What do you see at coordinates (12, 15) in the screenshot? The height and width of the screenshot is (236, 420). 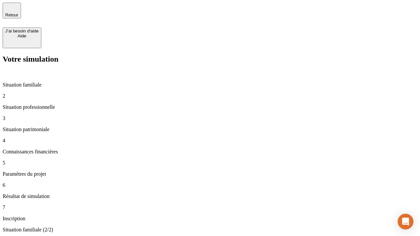 I see `span: Retour` at bounding box center [12, 15].